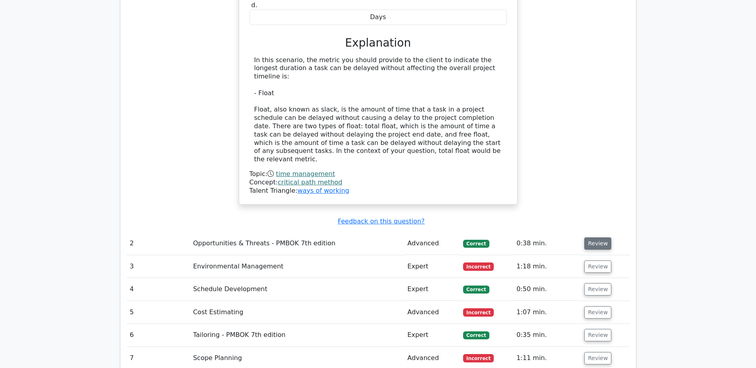 Image resolution: width=756 pixels, height=368 pixels. What do you see at coordinates (158, 312) in the screenshot?
I see `td: 5` at bounding box center [158, 312].